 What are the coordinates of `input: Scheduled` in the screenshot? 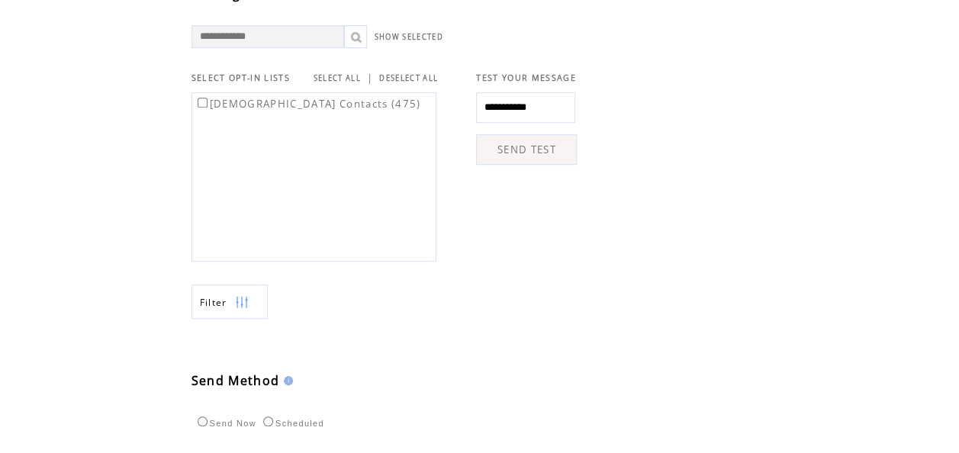 It's located at (268, 421).